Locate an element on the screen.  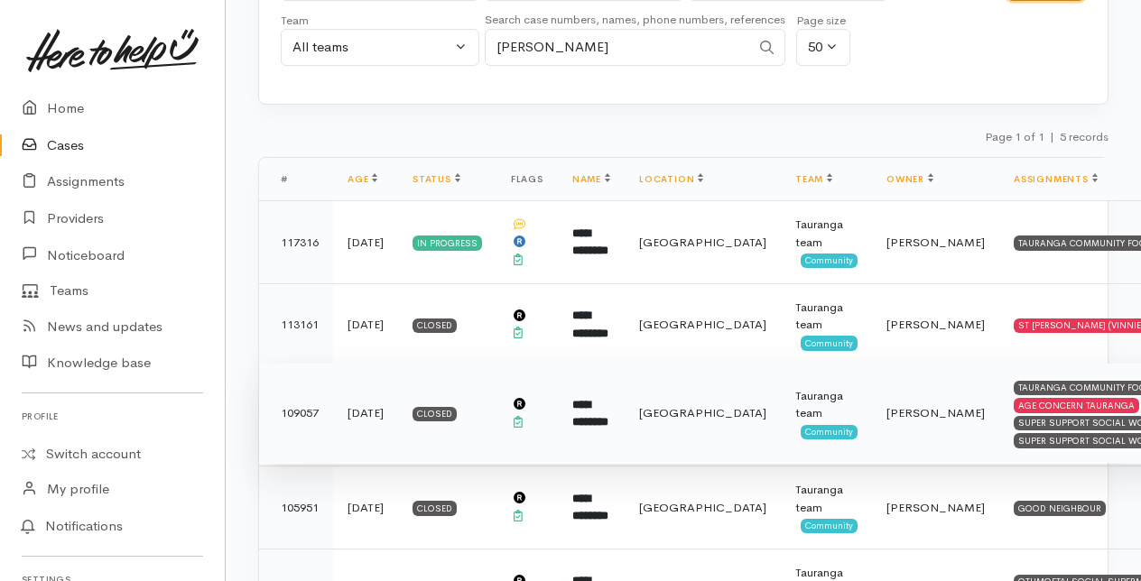
div: Team is located at coordinates (380, 21).